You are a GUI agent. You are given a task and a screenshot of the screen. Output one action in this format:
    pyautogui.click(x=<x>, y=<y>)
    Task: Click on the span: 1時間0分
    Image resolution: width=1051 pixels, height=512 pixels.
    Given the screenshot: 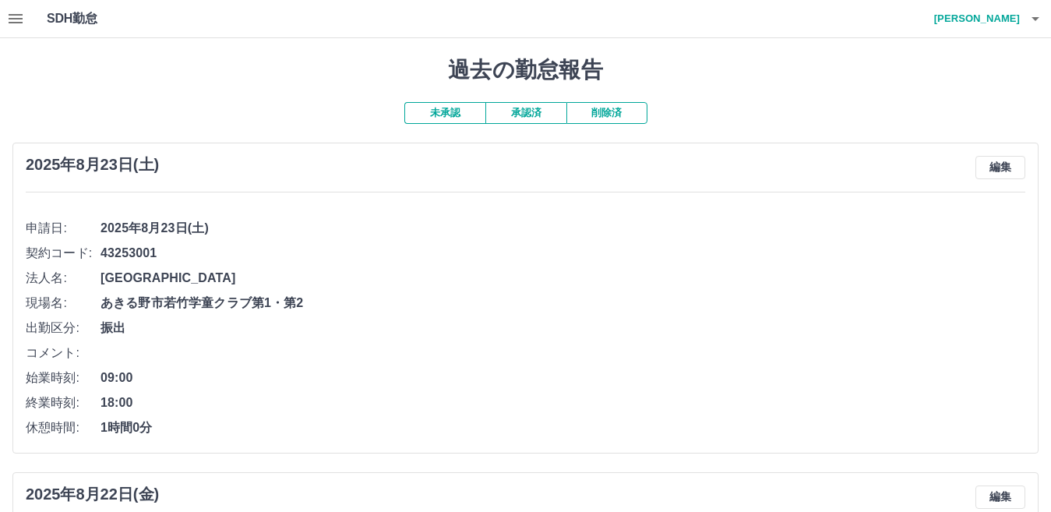 What is the action you would take?
    pyautogui.click(x=562, y=428)
    